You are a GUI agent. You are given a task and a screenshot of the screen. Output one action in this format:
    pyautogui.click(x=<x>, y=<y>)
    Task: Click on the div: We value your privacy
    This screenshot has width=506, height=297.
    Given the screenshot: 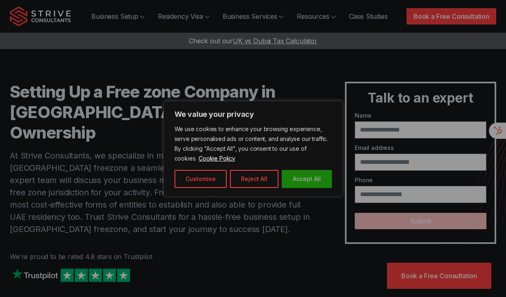 What is the action you would take?
    pyautogui.click(x=253, y=148)
    